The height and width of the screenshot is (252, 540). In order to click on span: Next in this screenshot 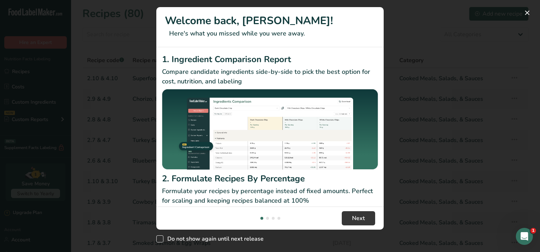, I will do `click(359, 219)`.